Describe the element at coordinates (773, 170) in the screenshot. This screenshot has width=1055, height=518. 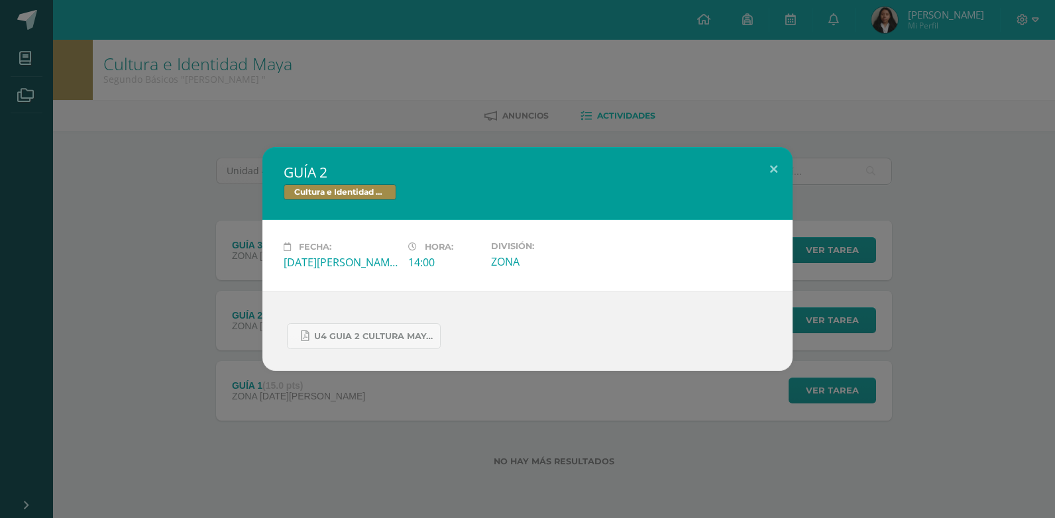
I see `button: Close (Esc)` at that location.